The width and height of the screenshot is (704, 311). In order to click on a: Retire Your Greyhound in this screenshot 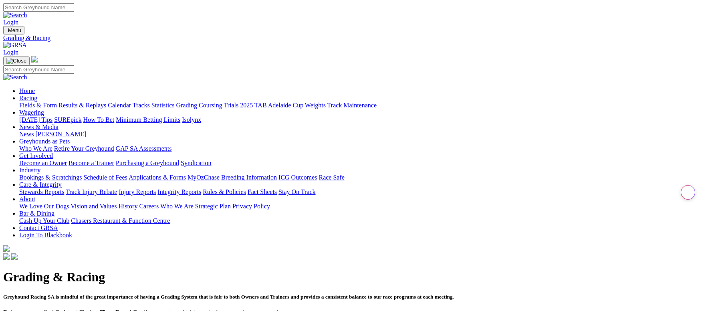, I will do `click(84, 148)`.